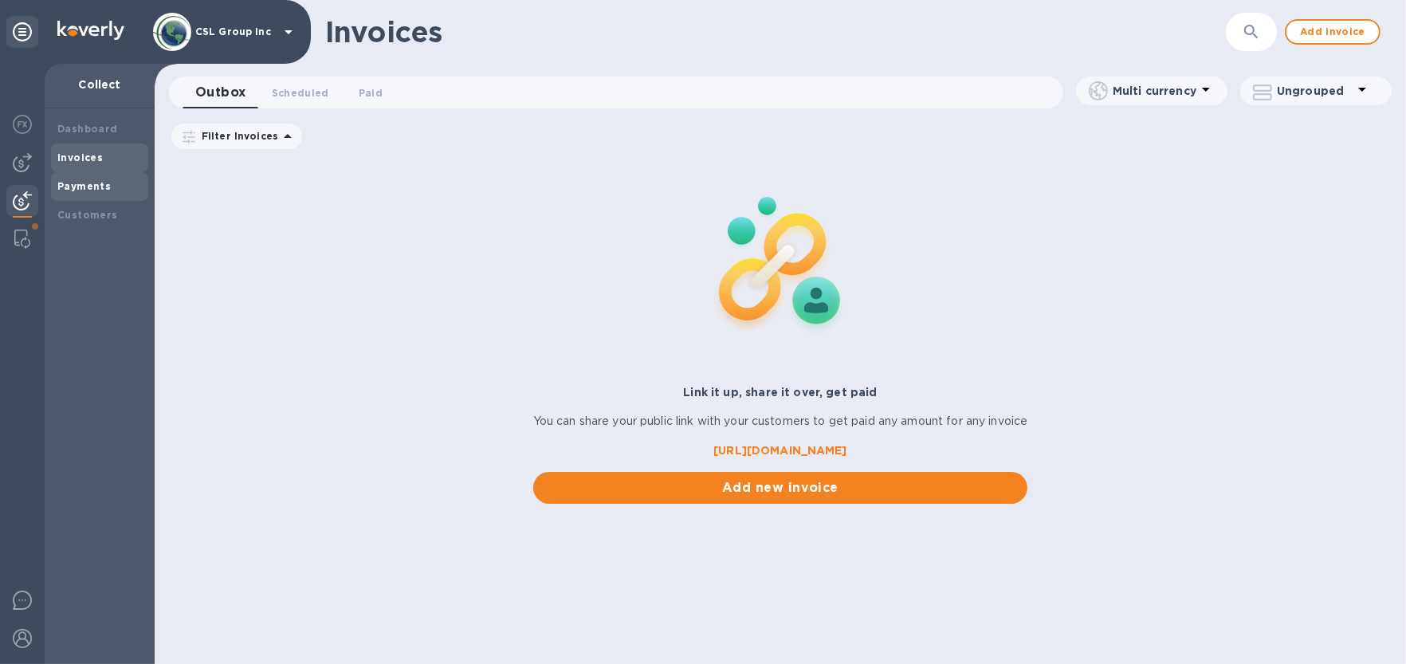 The image size is (1406, 664). What do you see at coordinates (780, 488) in the screenshot?
I see `span: Add new invoice` at bounding box center [780, 488].